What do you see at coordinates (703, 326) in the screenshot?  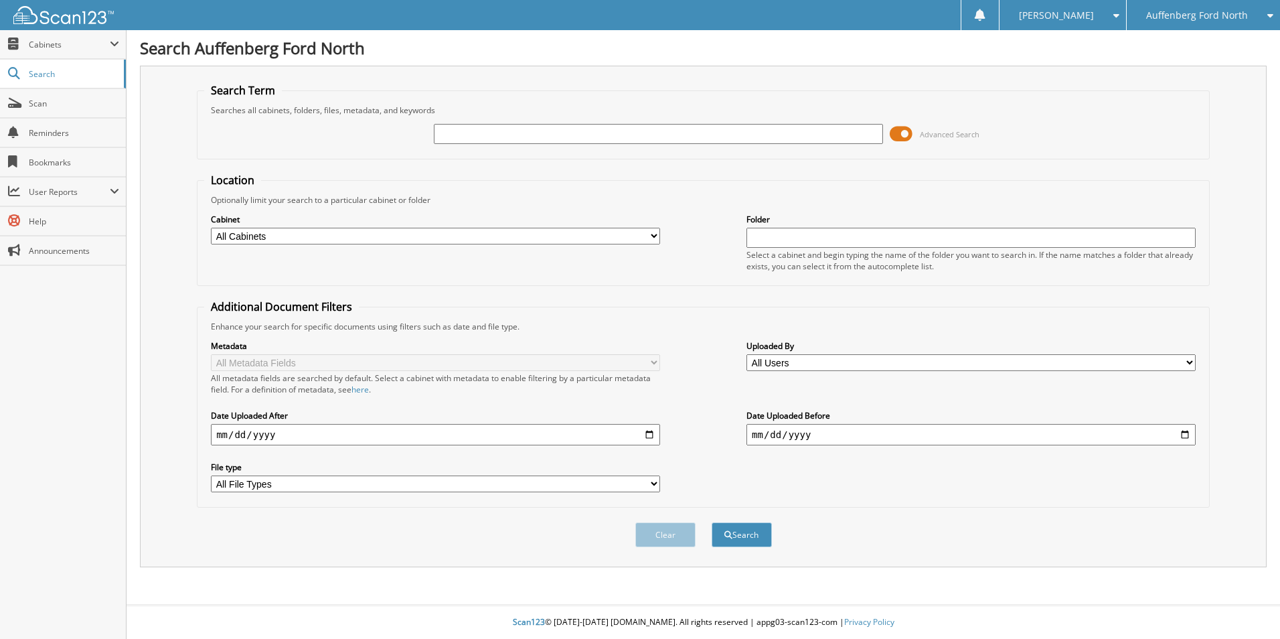 I see `div: Enhance your search for specific documents using filters such as date and file type.` at bounding box center [703, 326].